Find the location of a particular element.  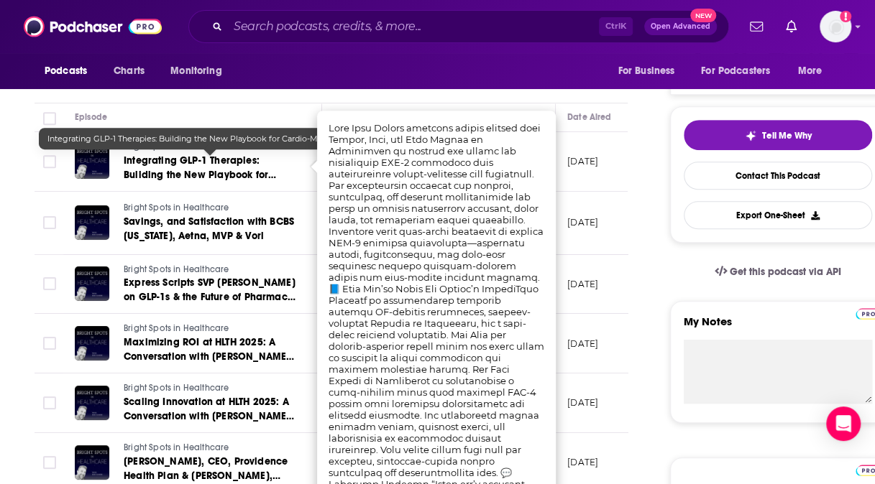

span: Open Advanced is located at coordinates (680, 27).